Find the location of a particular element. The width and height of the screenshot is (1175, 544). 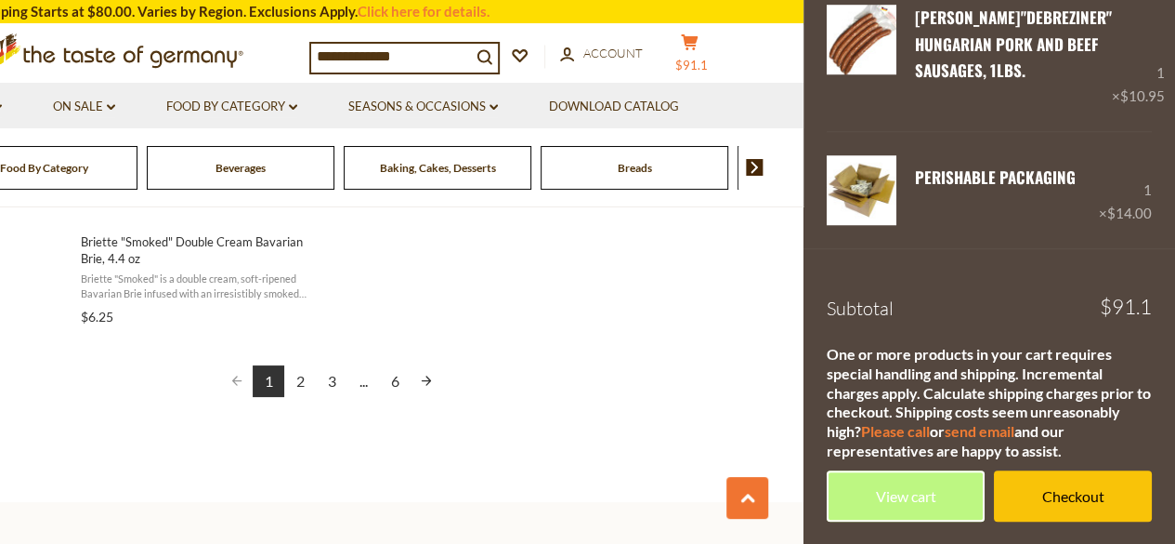

a: Binkert's"Debreziner" Hungarian Pork and Beef Sausages, 1lbs. is located at coordinates (861, 56).